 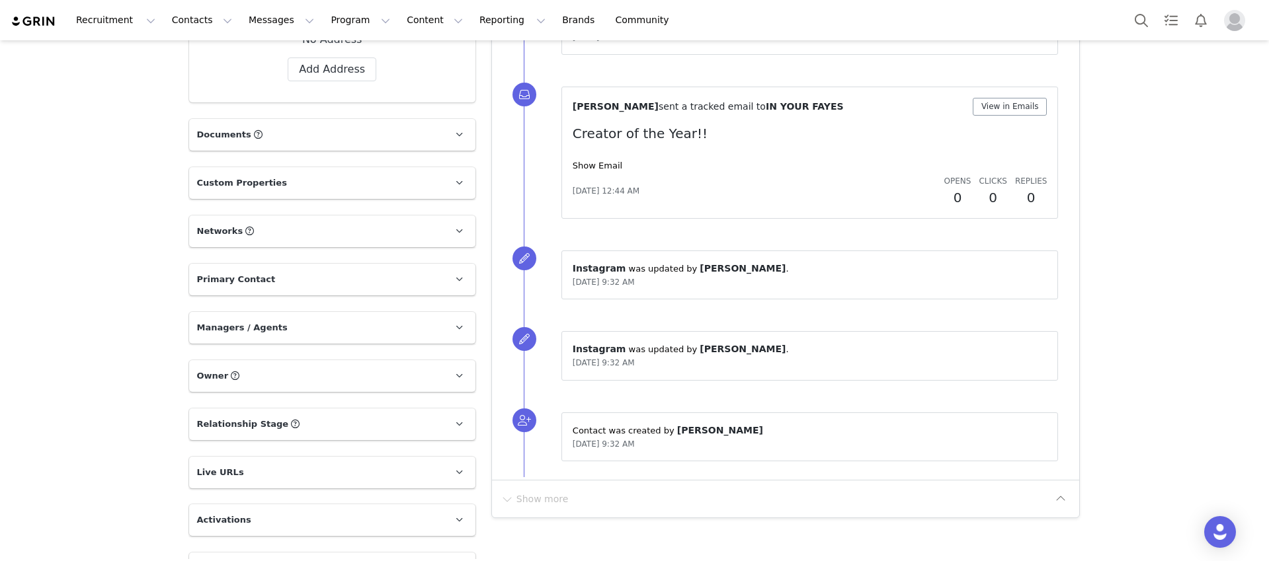 What do you see at coordinates (810, 430) in the screenshot?
I see `p: Contact was created by ⁨ ⁩` at bounding box center [810, 430].